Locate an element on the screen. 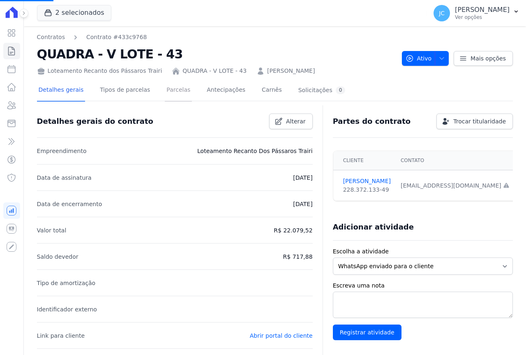  a: Carnês is located at coordinates (272, 90).